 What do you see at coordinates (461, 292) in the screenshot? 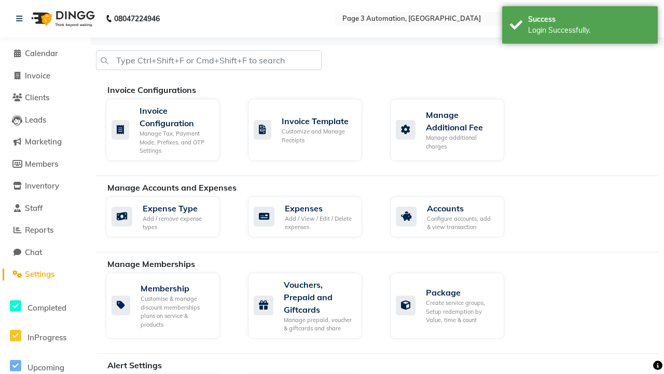
I see `div: Package` at bounding box center [461, 292].